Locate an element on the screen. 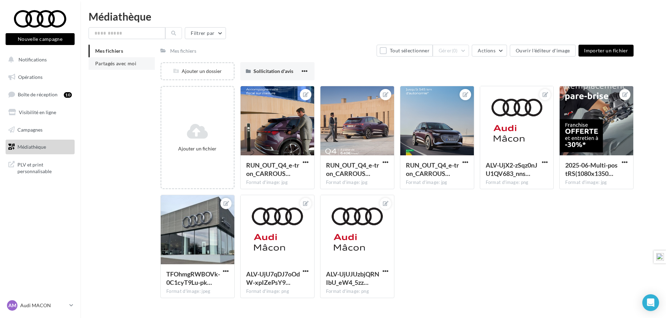  span: Mes fichiers is located at coordinates (109, 51).